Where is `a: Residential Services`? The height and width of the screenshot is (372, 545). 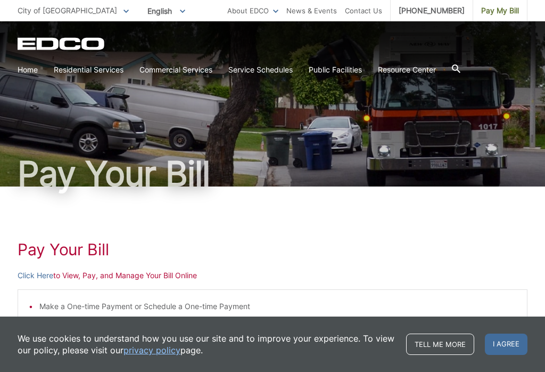 a: Residential Services is located at coordinates (88, 70).